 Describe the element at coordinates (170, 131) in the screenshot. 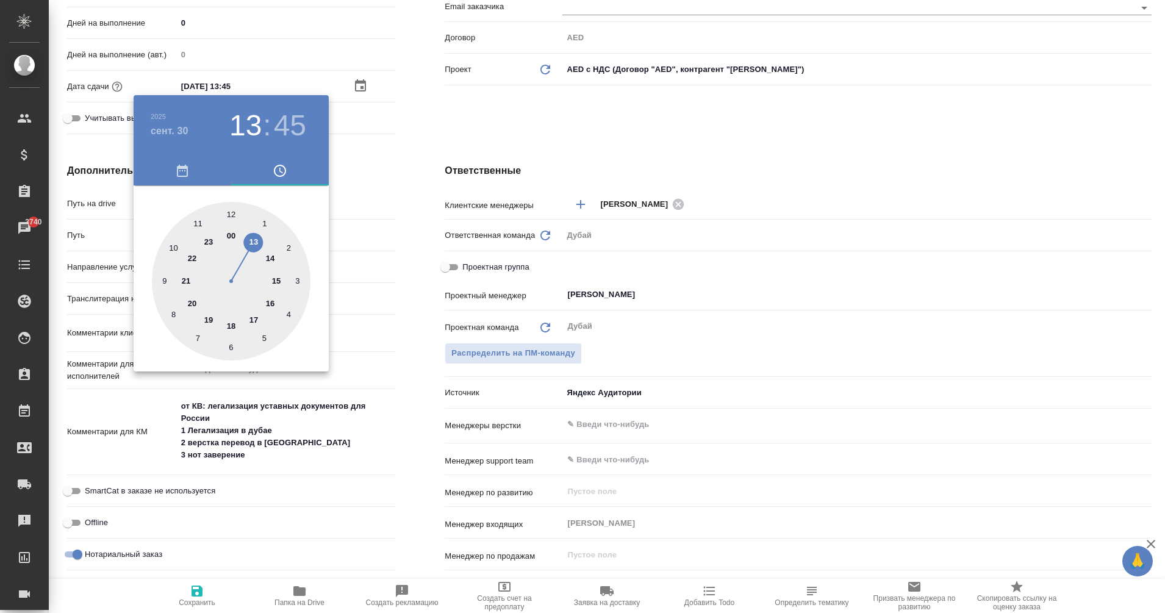

I see `button: сент. 30` at that location.